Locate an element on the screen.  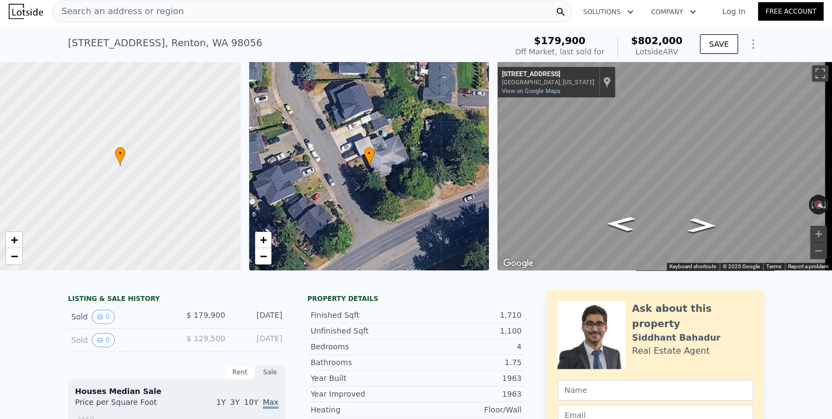
div: Finished Sqft is located at coordinates (363, 315).